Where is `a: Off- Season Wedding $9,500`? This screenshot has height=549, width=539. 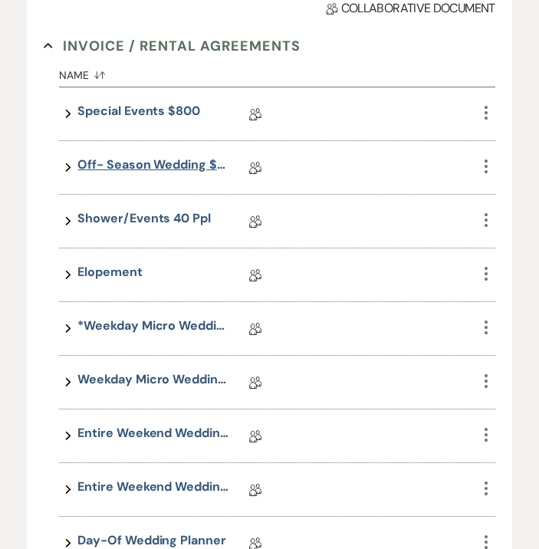 a: Off- Season Wedding $9,500 is located at coordinates (154, 167).